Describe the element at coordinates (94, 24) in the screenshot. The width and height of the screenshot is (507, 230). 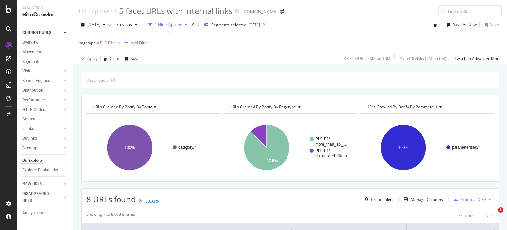
I see `span: 2025 Jul. 10th` at that location.